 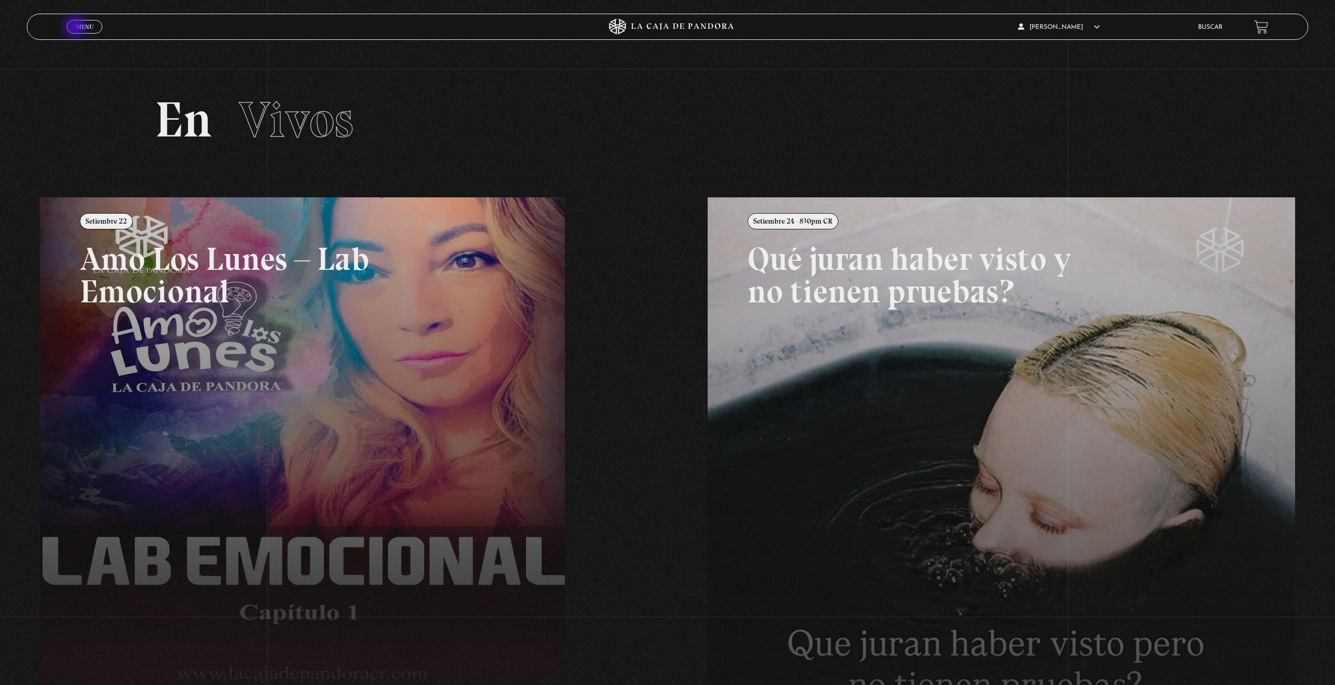 I want to click on a: Buscar, so click(x=1210, y=27).